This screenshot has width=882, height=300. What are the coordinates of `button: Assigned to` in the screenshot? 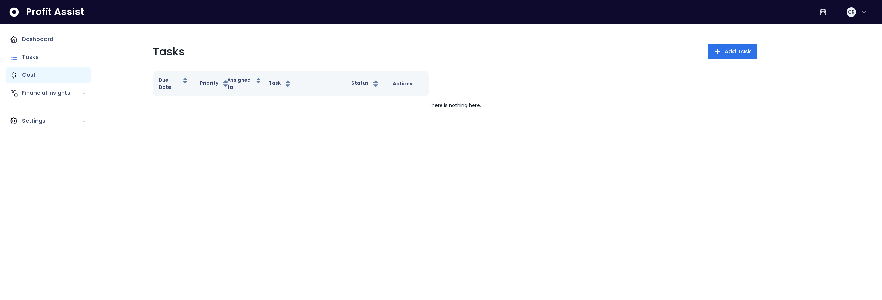 It's located at (245, 84).